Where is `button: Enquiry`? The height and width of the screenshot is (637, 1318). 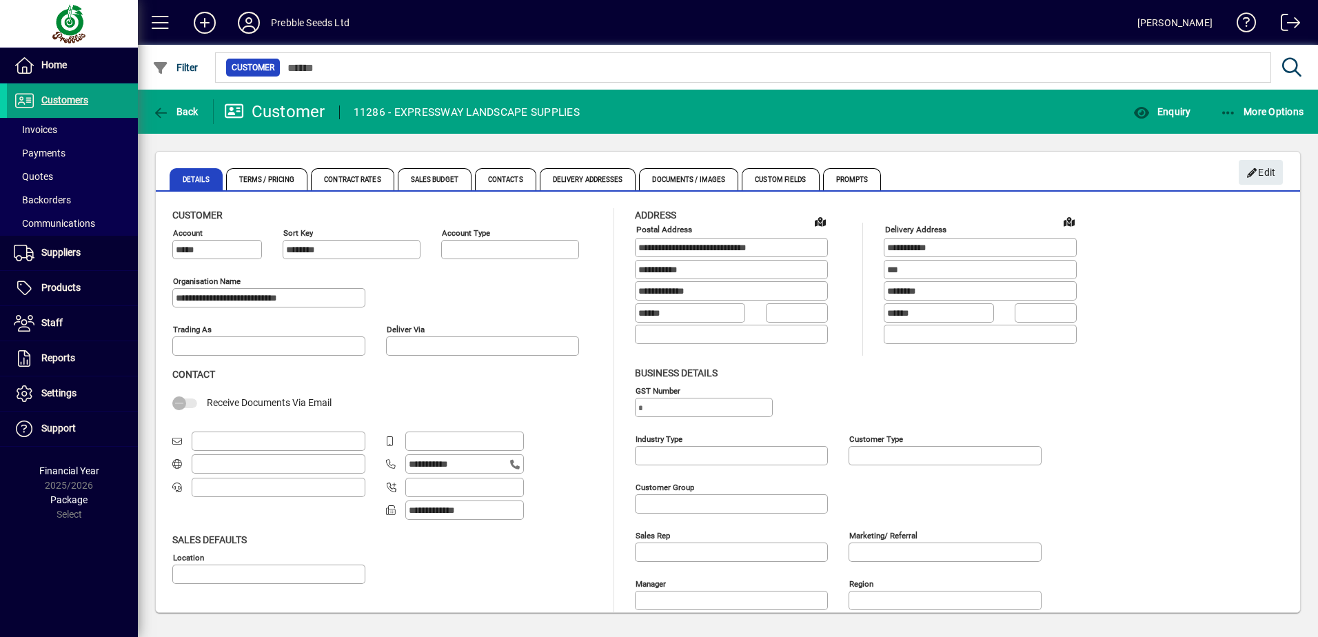
button: Enquiry is located at coordinates (1162, 112).